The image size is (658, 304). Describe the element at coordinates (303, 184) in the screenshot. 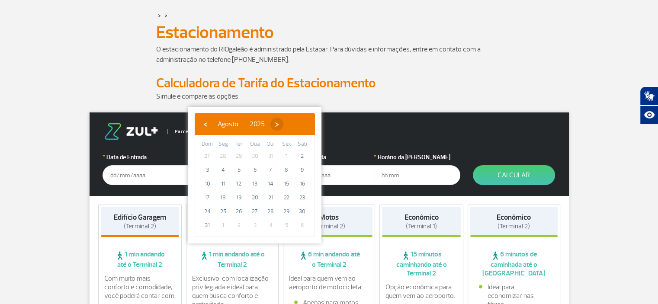

I see `span: 16` at that location.